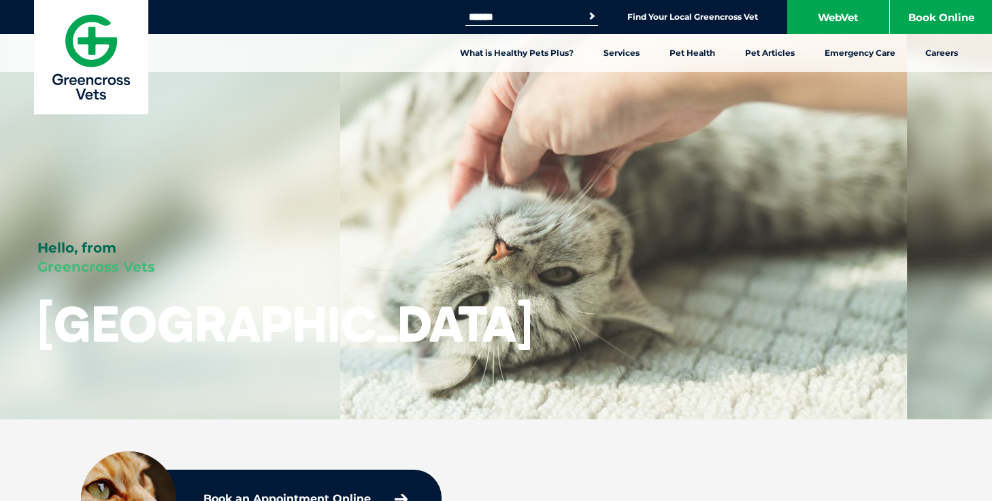 The height and width of the screenshot is (501, 992). I want to click on a: Emergency Care, so click(860, 53).